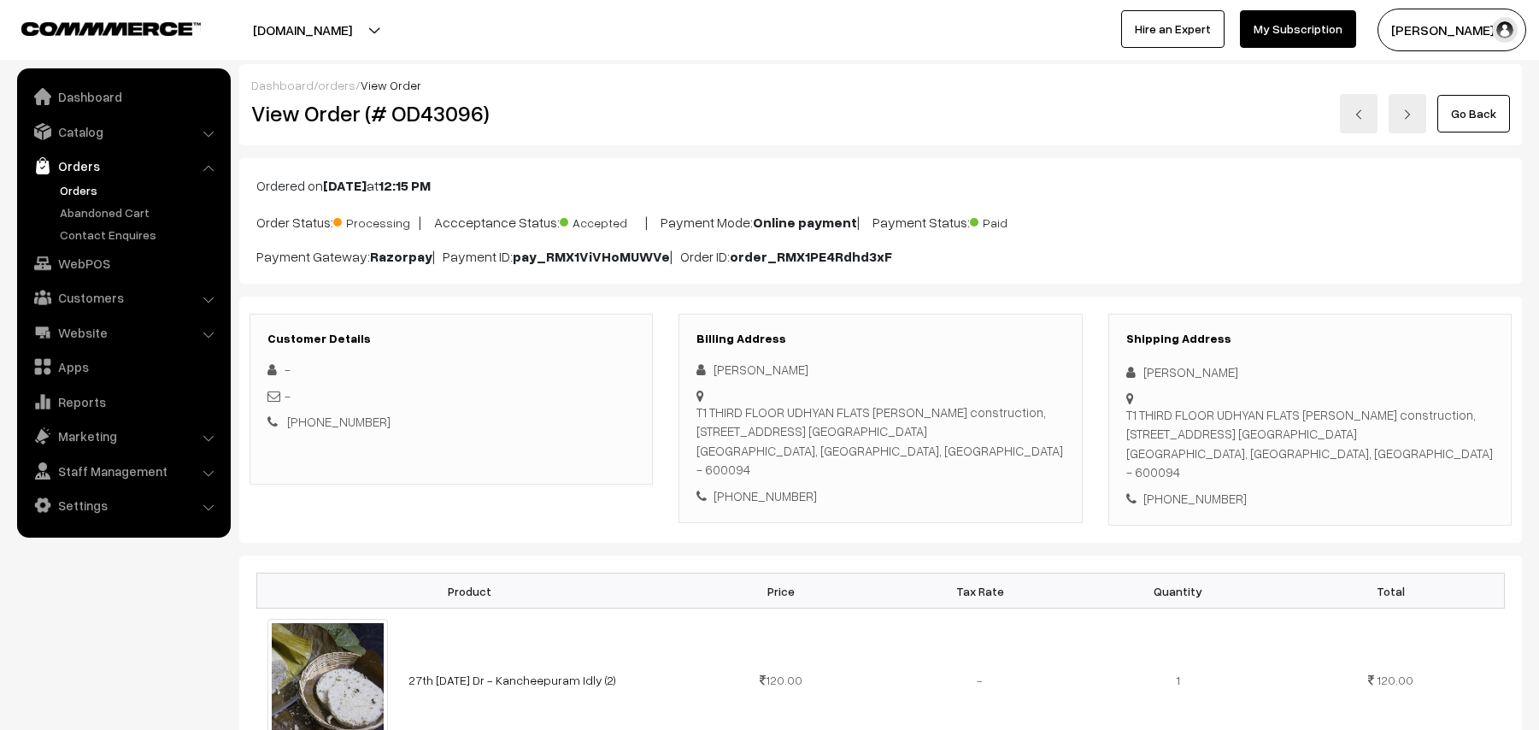 Image resolution: width=1539 pixels, height=730 pixels. What do you see at coordinates (123, 471) in the screenshot?
I see `a: Staff Management` at bounding box center [123, 471].